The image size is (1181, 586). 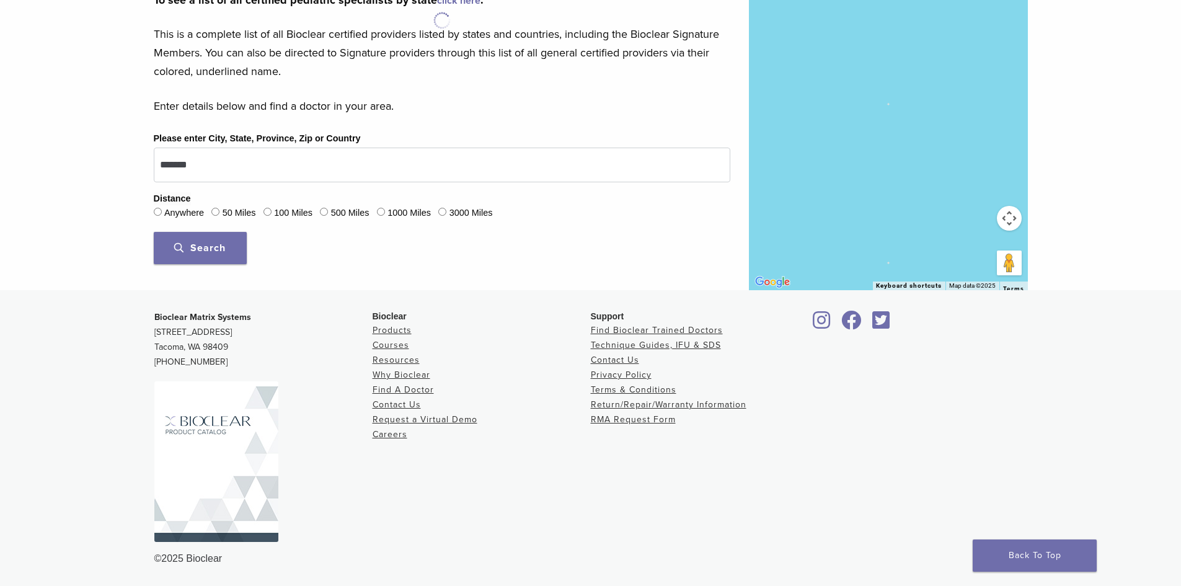 I want to click on img: Bioclear, so click(x=216, y=461).